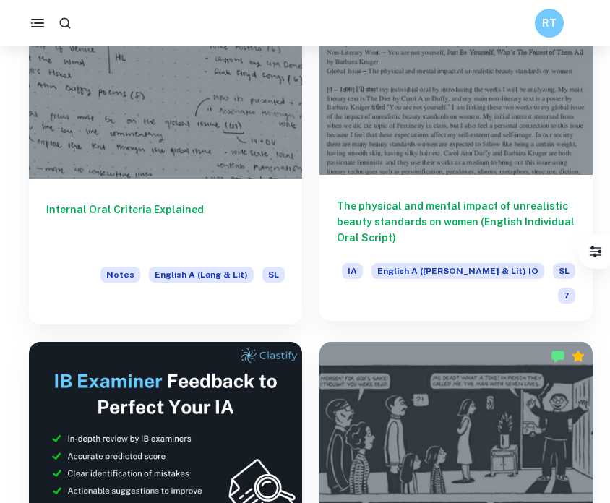 The image size is (610, 503). I want to click on h6: Internal Oral Criteria Explained, so click(166, 226).